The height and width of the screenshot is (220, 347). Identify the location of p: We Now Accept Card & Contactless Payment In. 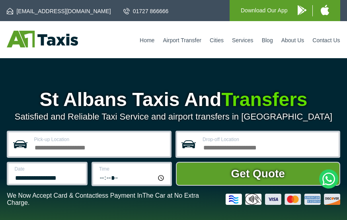
(113, 199).